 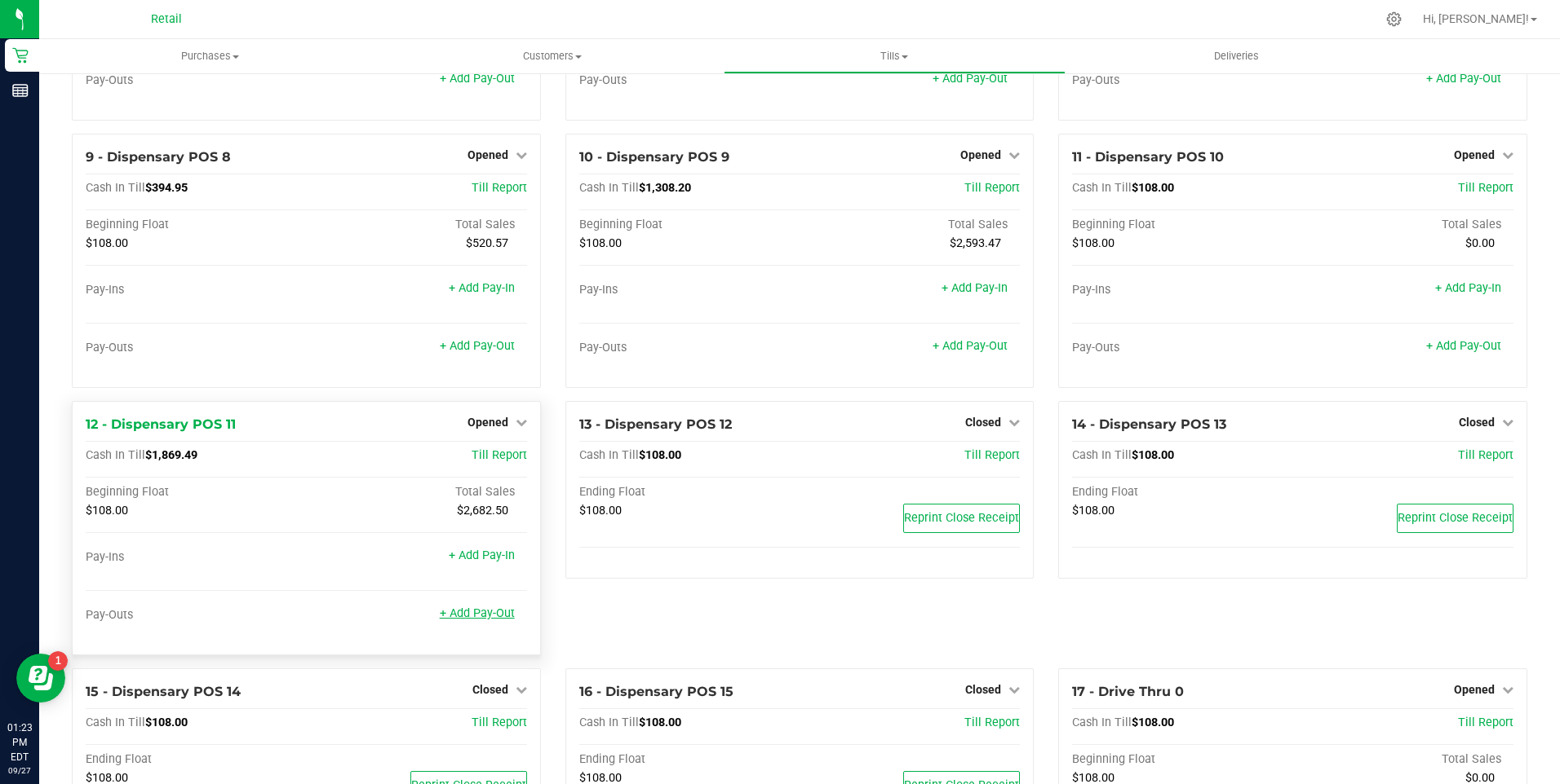 What do you see at coordinates (655, 424) in the screenshot?
I see `span: 13 - Dispensary POS 12` at bounding box center [655, 424].